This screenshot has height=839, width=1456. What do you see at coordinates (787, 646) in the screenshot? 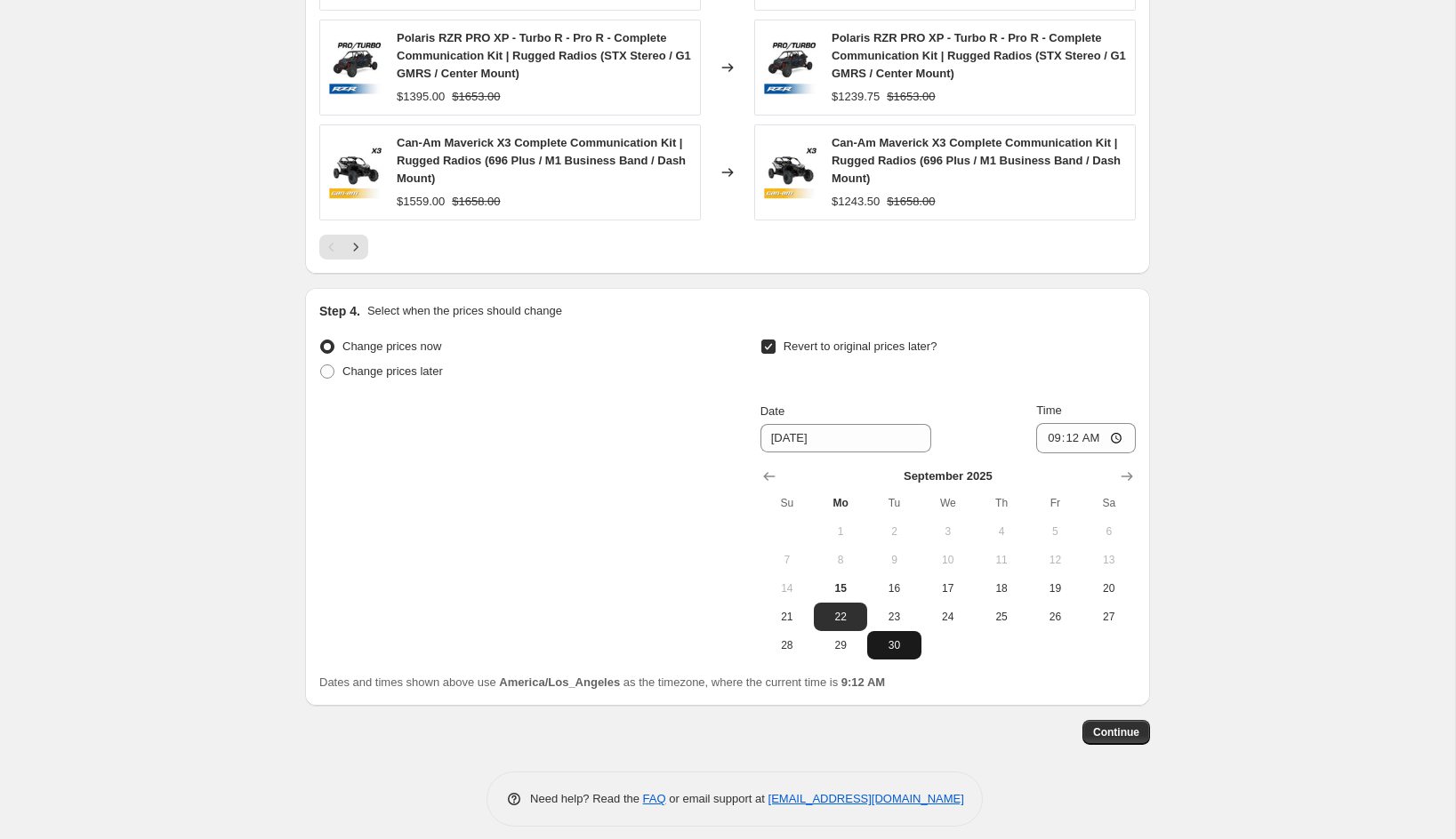
I see `button: Sunday September 28 2025` at bounding box center [787, 646].